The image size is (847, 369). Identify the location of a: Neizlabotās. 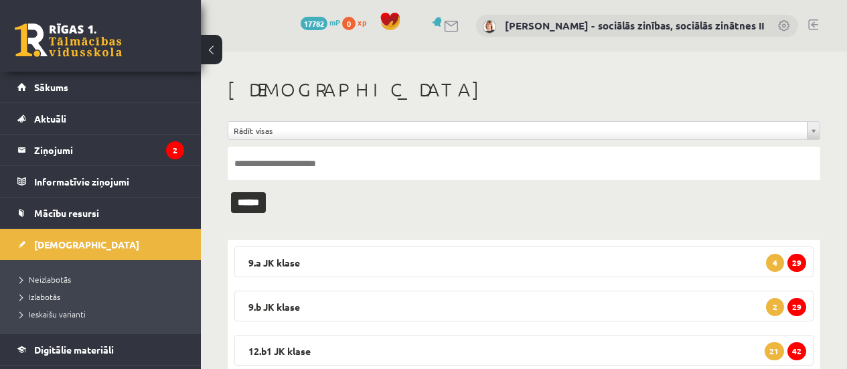
(104, 279).